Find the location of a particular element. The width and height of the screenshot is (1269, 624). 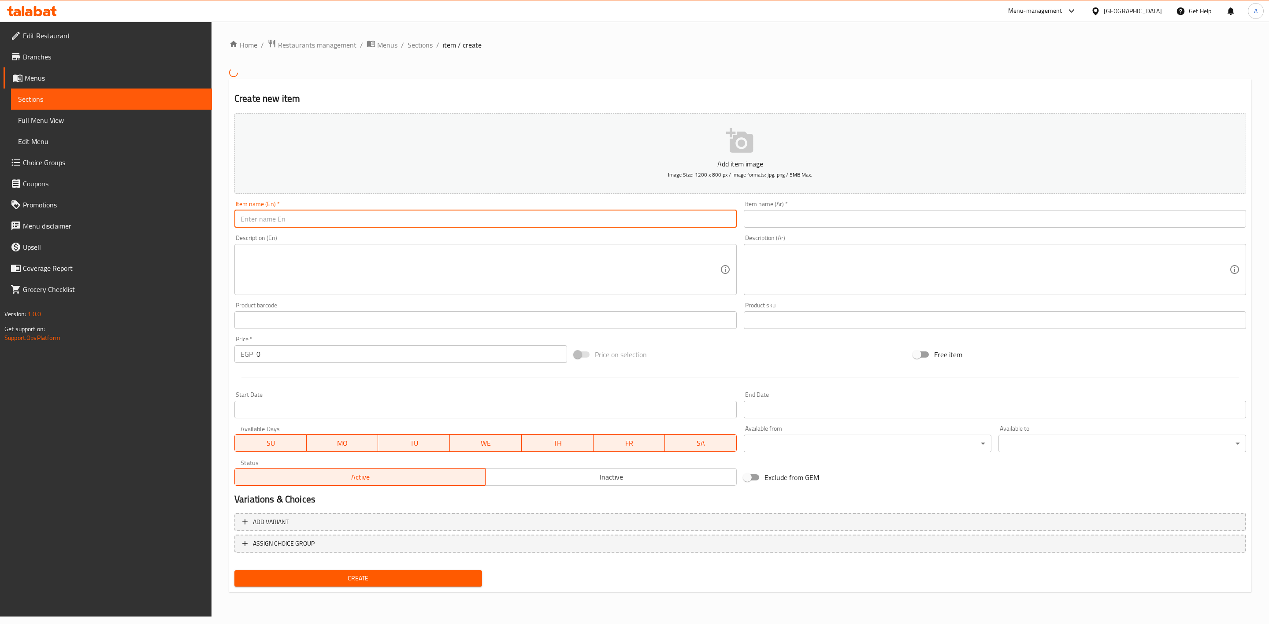

span: SU is located at coordinates (271, 443).